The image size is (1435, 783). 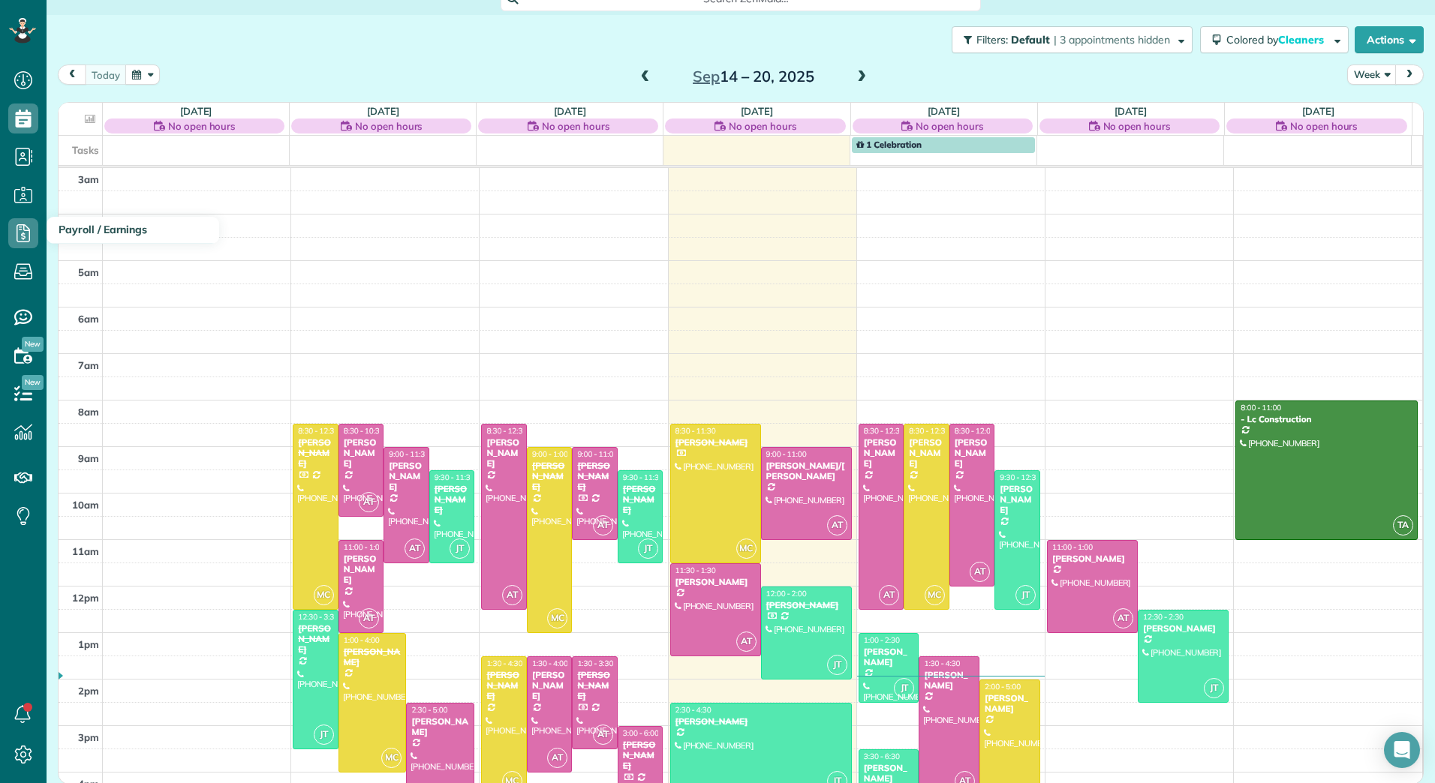 What do you see at coordinates (975, 431) in the screenshot?
I see `span: 8:30 - 12:00` at bounding box center [975, 431].